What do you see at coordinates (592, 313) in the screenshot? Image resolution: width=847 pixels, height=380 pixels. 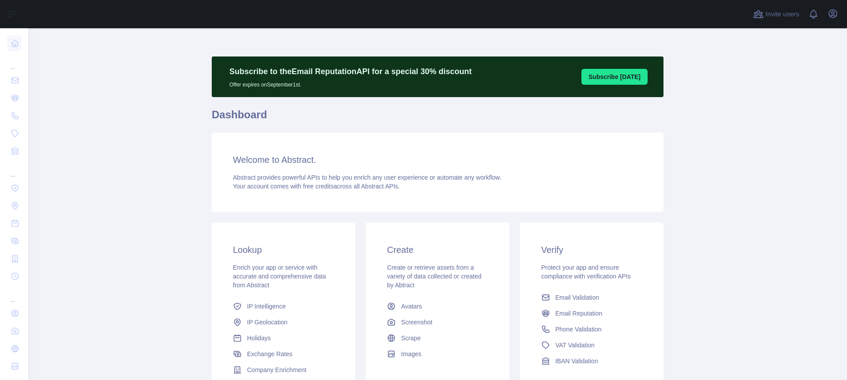 I see `a: Email Reputation` at bounding box center [592, 313].